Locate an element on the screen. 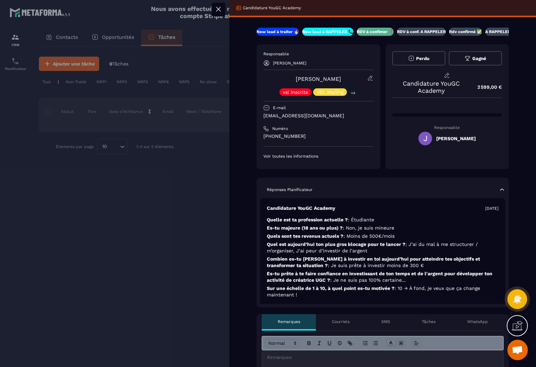 This screenshot has width=536, height=367. p: Quel est aujourd’hui ton plus gros blocage pour te lancer ? is located at coordinates (383, 248).